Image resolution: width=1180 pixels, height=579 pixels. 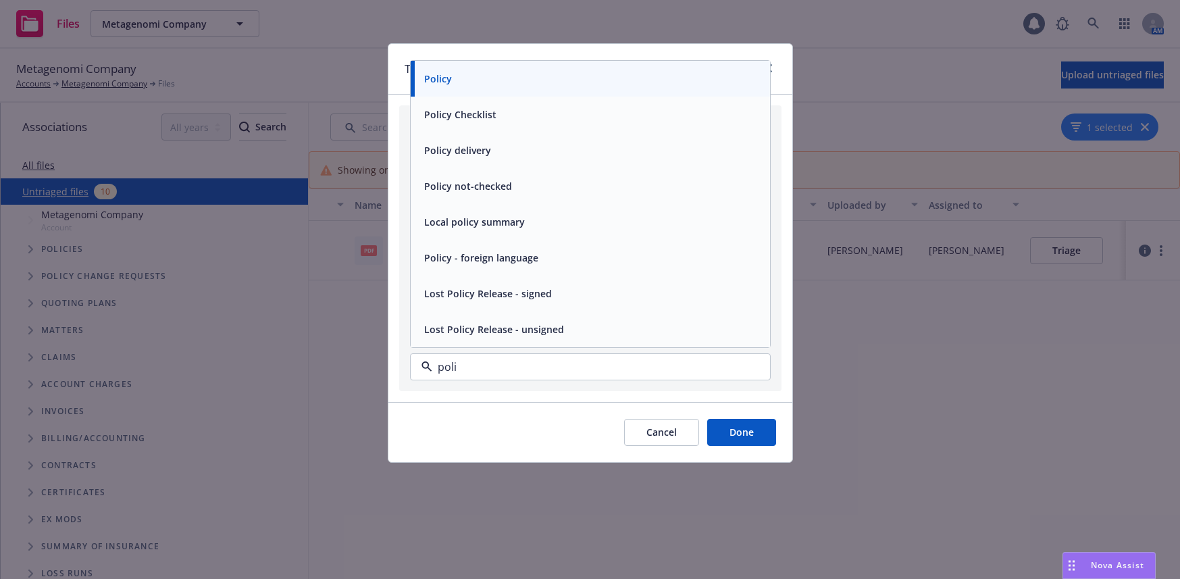 What do you see at coordinates (457, 150) in the screenshot?
I see `button: Policy delivery` at bounding box center [457, 150].